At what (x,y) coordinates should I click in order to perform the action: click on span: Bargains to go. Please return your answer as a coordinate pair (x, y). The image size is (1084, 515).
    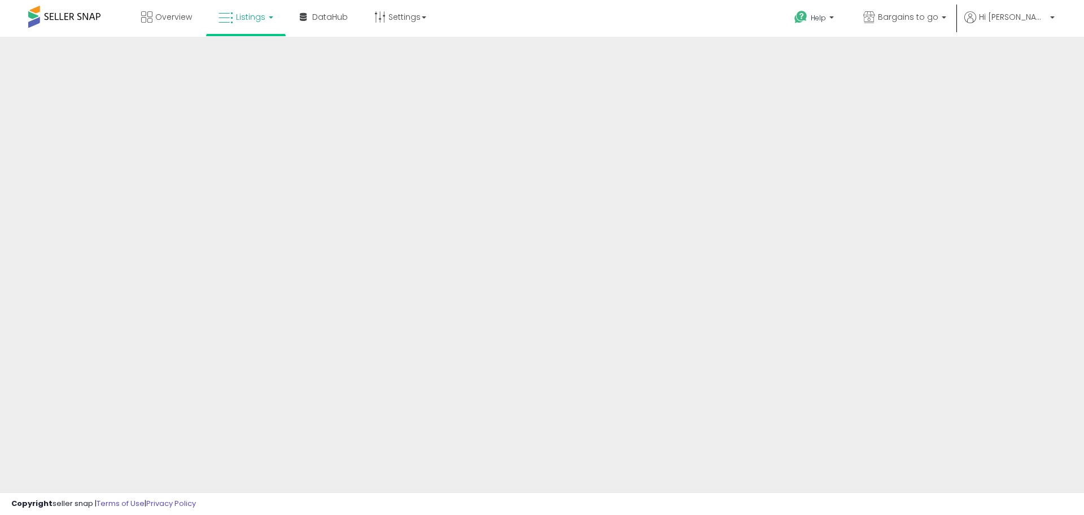
    Looking at the image, I should click on (908, 17).